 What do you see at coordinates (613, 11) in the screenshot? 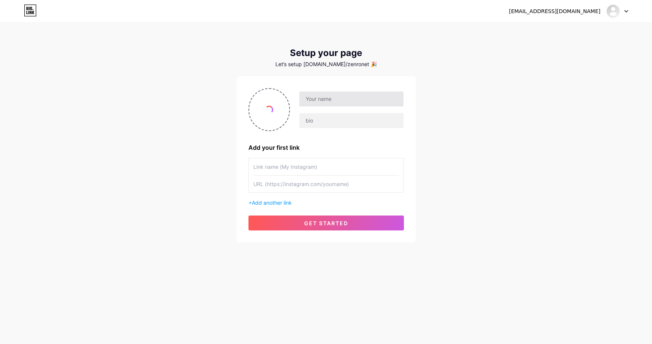
I see `img: zenronet` at bounding box center [613, 11].